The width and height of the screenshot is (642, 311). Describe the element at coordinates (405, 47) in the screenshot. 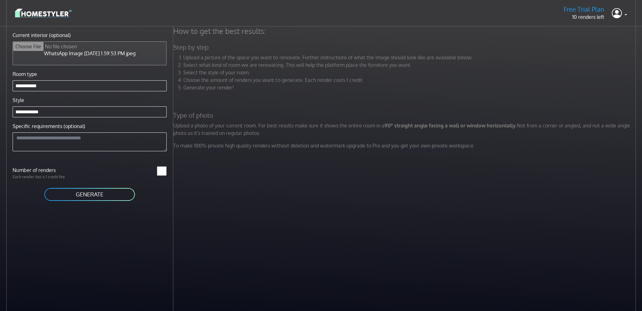

I see `h5: Step by step` at that location.